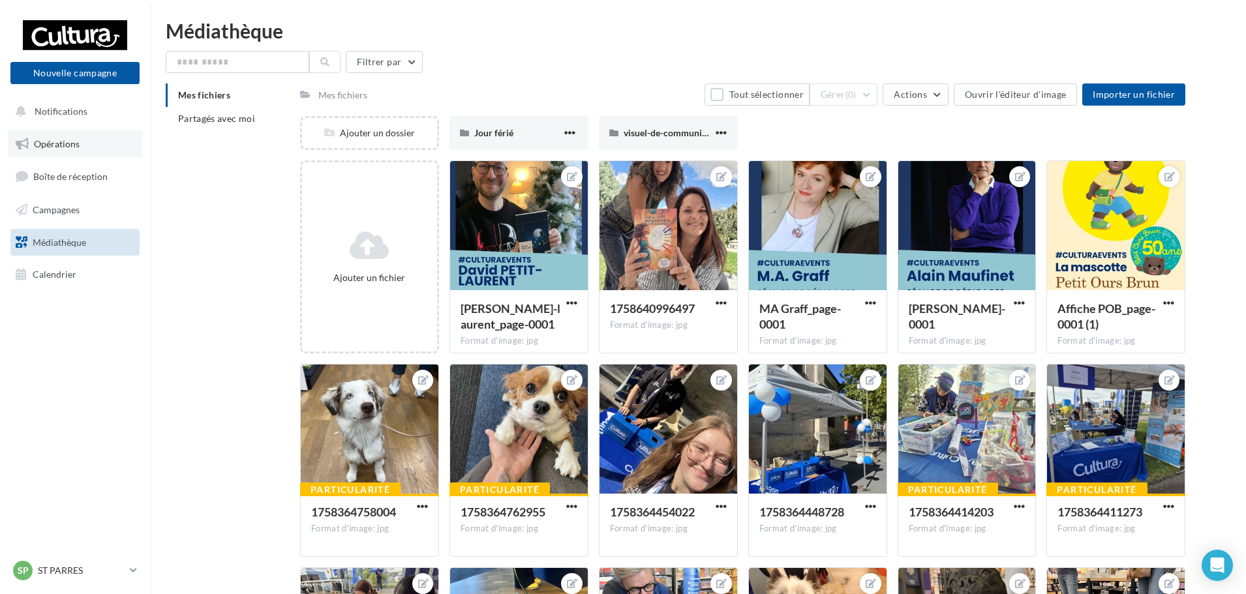 The width and height of the screenshot is (1246, 594). What do you see at coordinates (75, 176) in the screenshot?
I see `a: Boîte de réception` at bounding box center [75, 176].